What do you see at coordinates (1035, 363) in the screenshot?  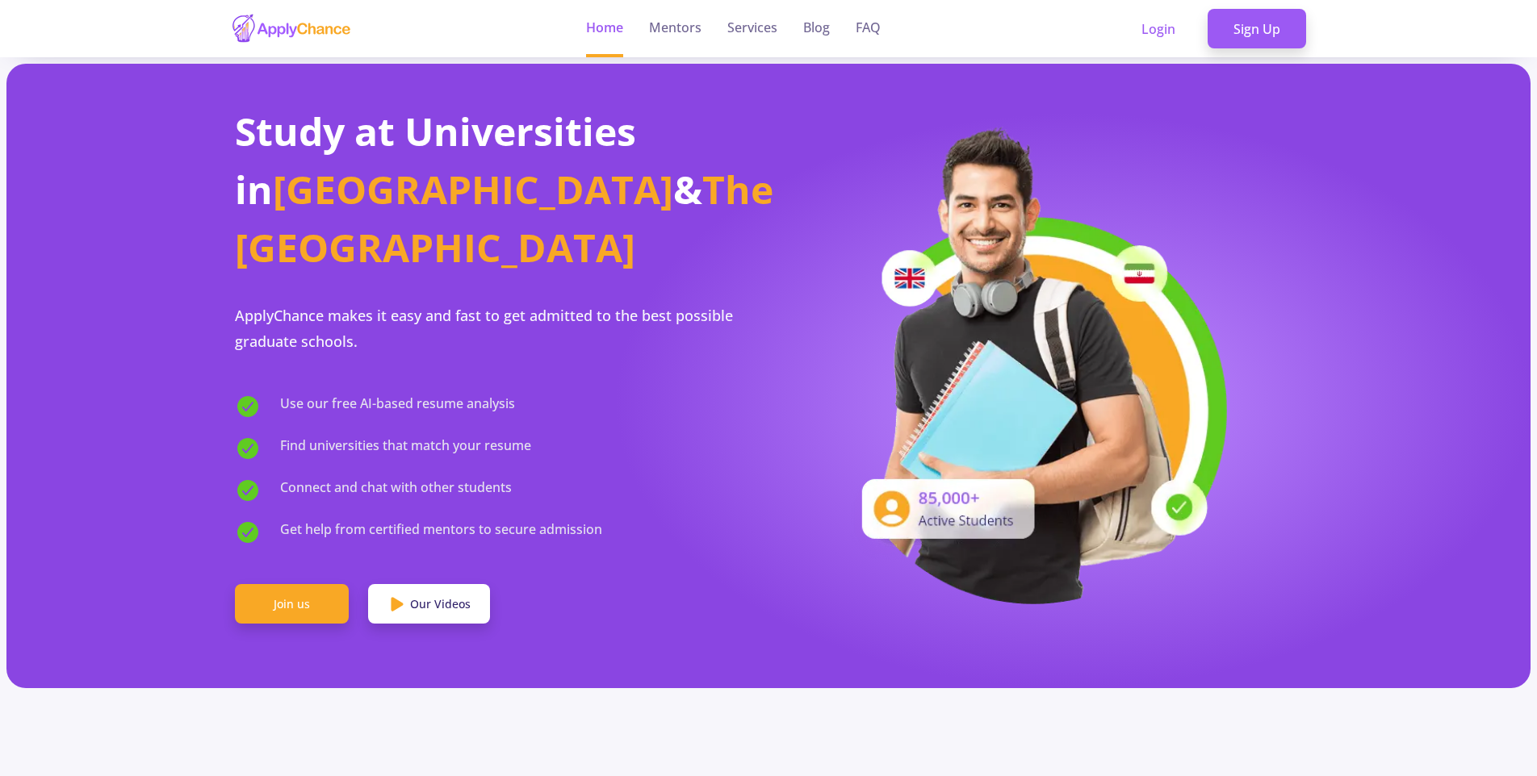 I see `img: applicant` at bounding box center [1035, 363].